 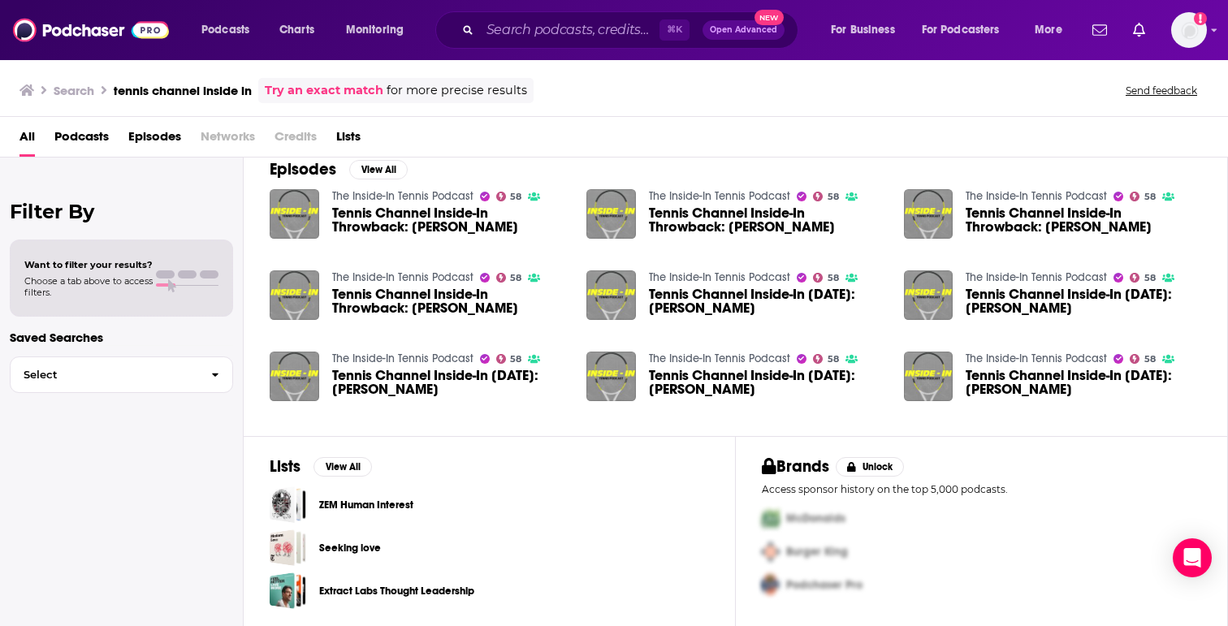 I want to click on span: Credits, so click(x=296, y=140).